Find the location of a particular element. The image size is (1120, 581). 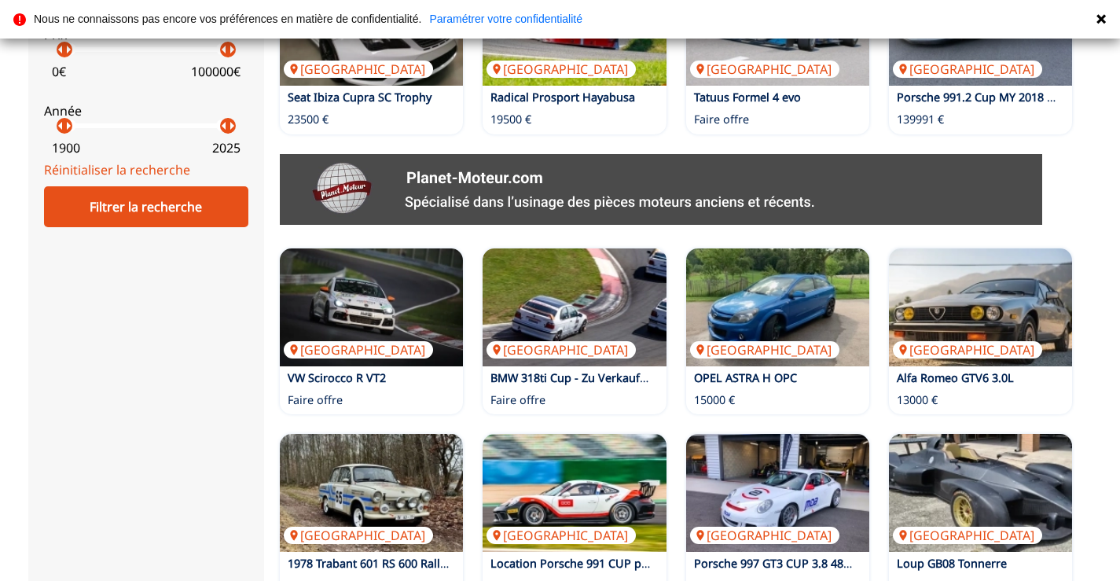

img: 1978 Trabant 601 RS 600 Rallye - 40 PS, Resta., Str.Zul is located at coordinates (371, 493).